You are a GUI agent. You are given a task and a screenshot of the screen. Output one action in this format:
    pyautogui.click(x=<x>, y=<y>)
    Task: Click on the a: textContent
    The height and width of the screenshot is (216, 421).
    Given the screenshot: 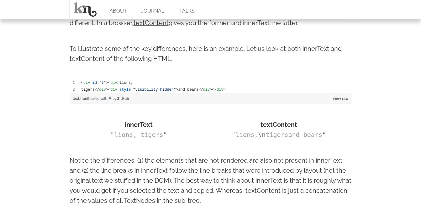 What is the action you would take?
    pyautogui.click(x=151, y=23)
    